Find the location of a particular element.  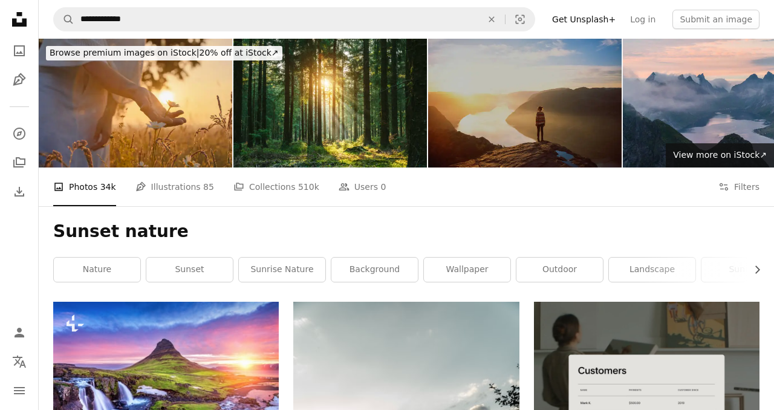

span: 85 is located at coordinates (209, 187).